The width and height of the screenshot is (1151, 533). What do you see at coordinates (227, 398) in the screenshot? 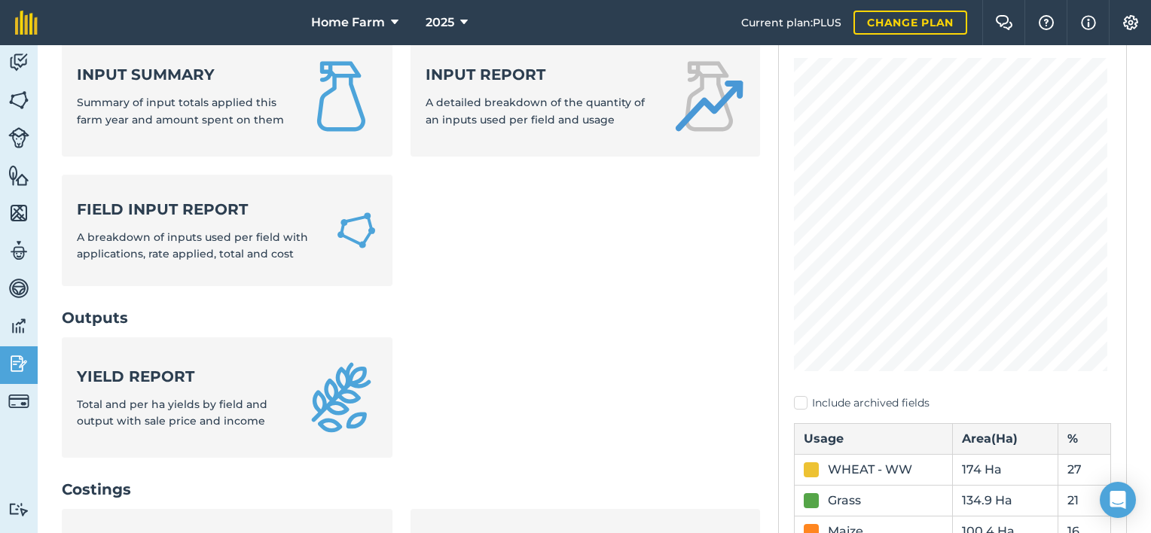
I see `a: Yield reportTotal and per ha yields by field and output with sale price and income` at bounding box center [227, 398].